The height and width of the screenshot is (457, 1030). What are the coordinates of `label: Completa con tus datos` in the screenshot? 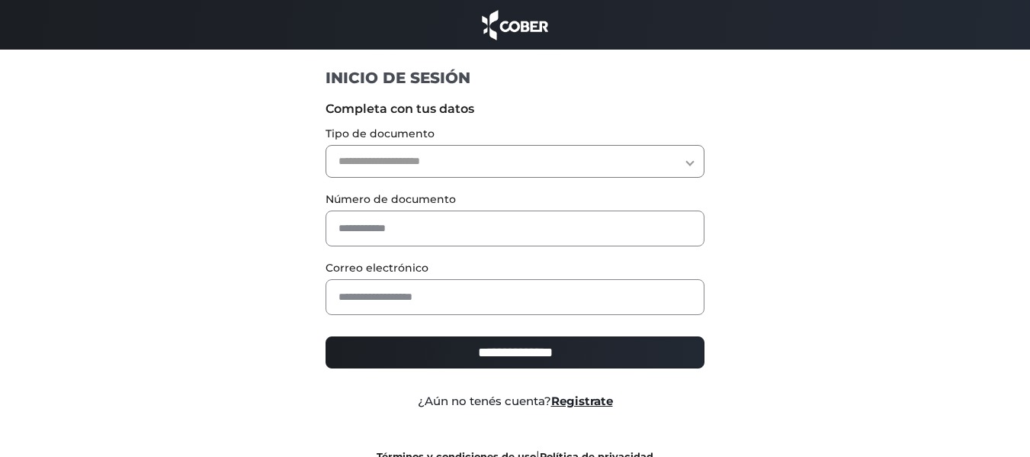 It's located at (515, 109).